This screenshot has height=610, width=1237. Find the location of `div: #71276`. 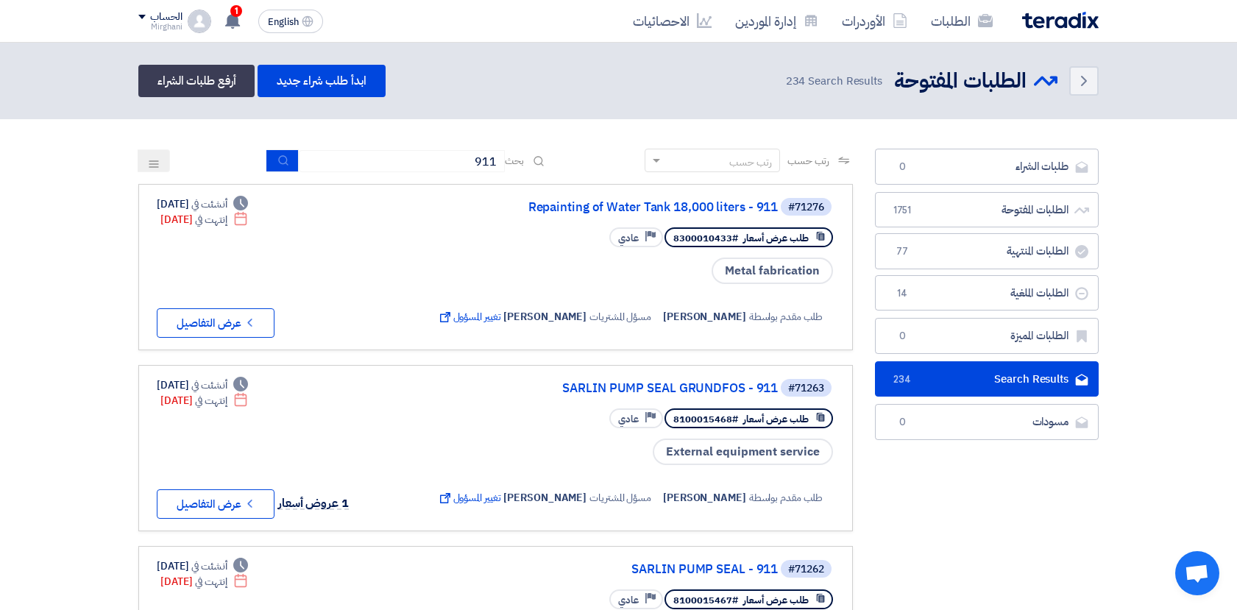

div: #71276 is located at coordinates (806, 208).